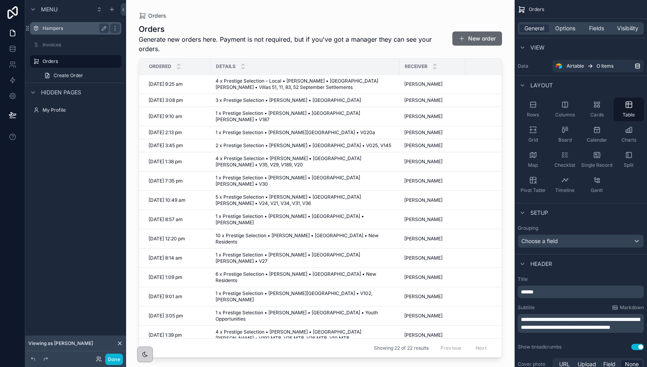  I want to click on span: Calendar, so click(597, 140).